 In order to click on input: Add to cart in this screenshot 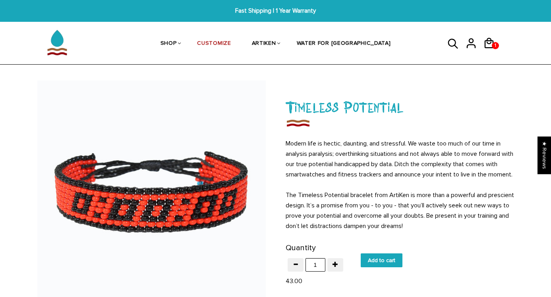, I will do `click(381, 260)`.